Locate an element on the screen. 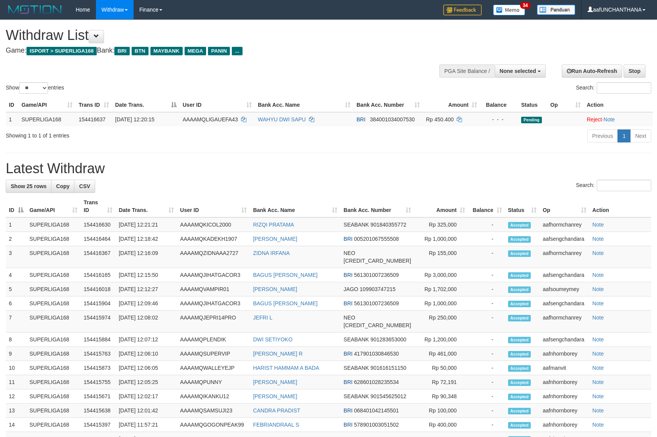 This screenshot has height=437, width=657. td: AAAAMQZIDNAAA2727 is located at coordinates (213, 257).